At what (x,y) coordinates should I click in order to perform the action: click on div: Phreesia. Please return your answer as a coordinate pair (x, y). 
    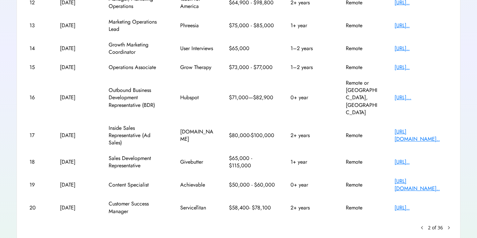
    Looking at the image, I should click on (197, 26).